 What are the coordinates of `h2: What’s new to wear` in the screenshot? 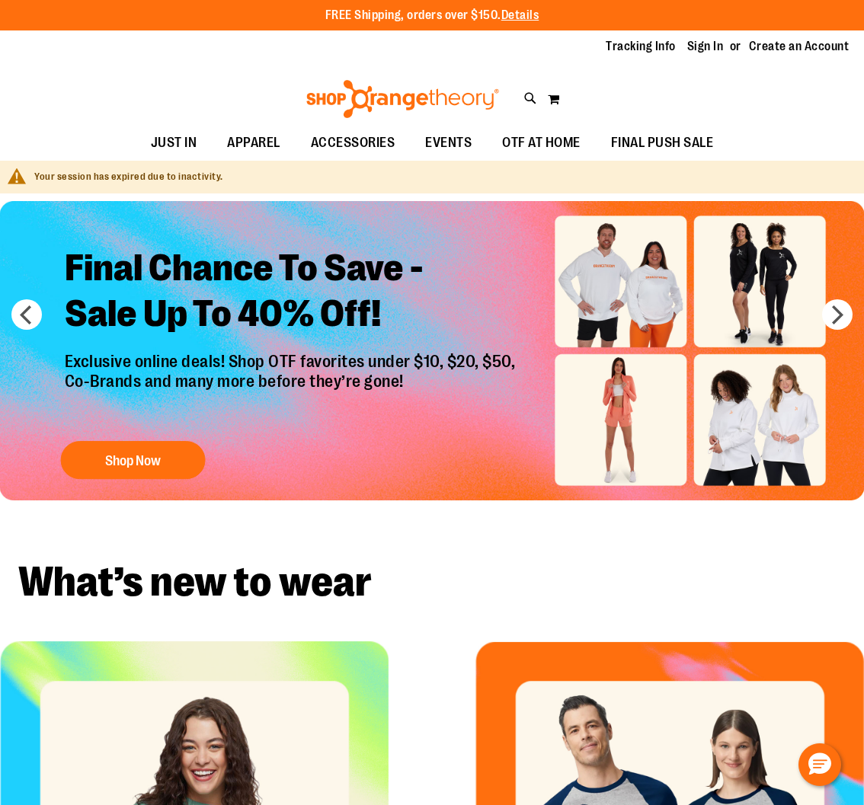 It's located at (432, 582).